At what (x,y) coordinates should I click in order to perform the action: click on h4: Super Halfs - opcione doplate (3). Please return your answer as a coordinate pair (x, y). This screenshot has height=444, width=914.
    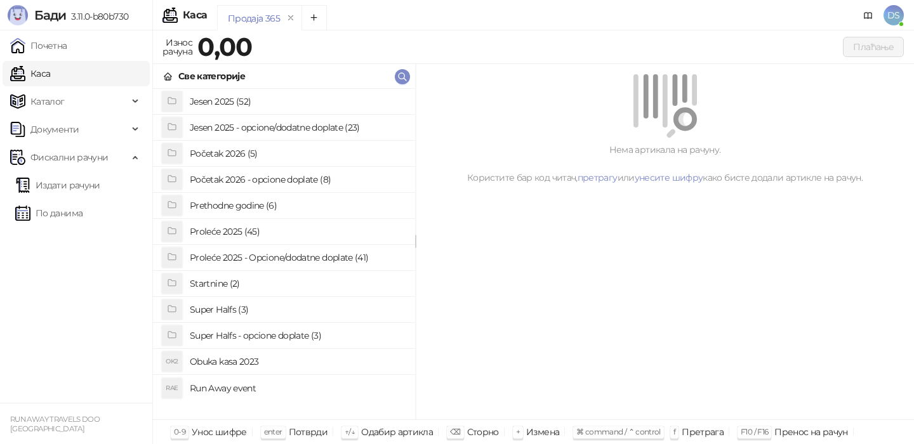
    Looking at the image, I should click on (297, 336).